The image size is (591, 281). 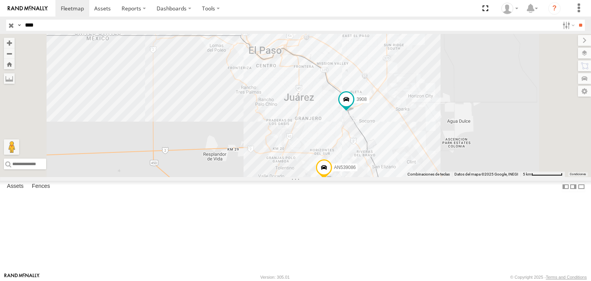 What do you see at coordinates (12, 147) in the screenshot?
I see `button: Arrastra el hombrecito naranja al mapa para abrir Street View` at bounding box center [12, 147].